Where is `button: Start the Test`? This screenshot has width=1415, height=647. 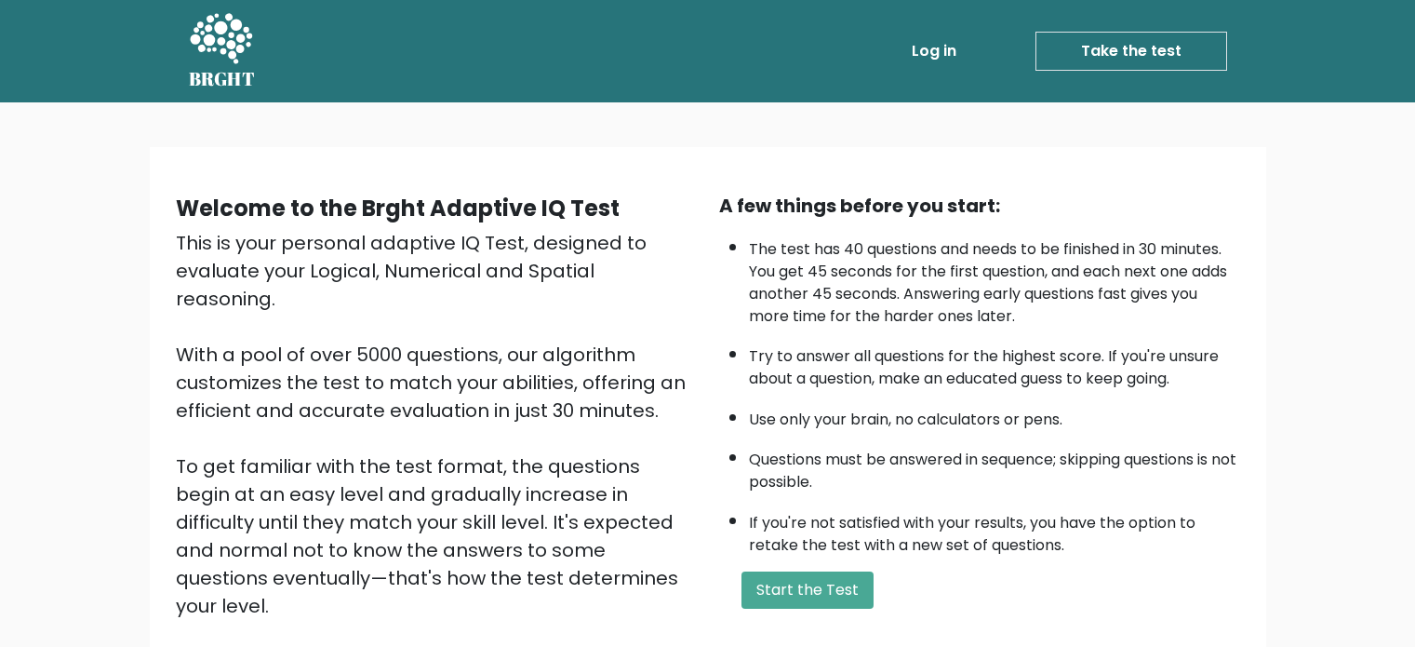 button: Start the Test is located at coordinates (808, 590).